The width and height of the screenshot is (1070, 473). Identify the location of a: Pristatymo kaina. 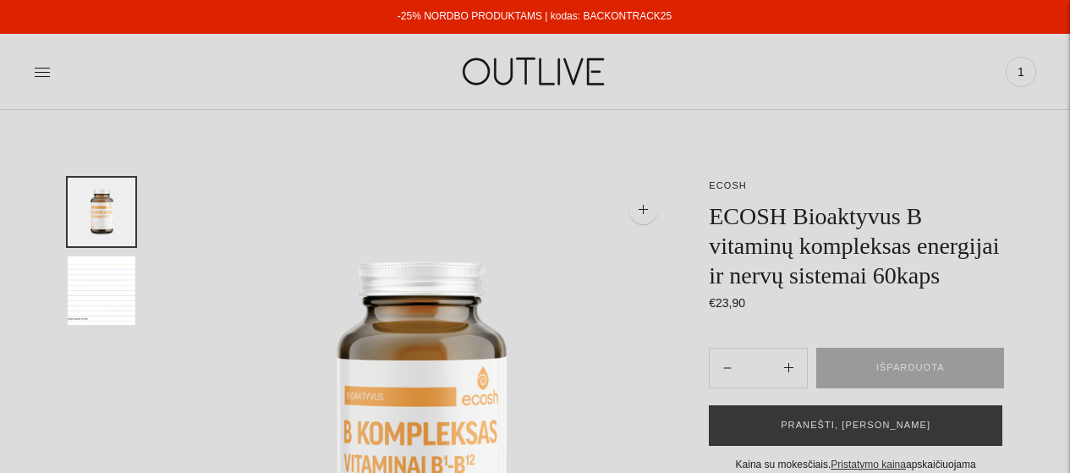
(868, 464).